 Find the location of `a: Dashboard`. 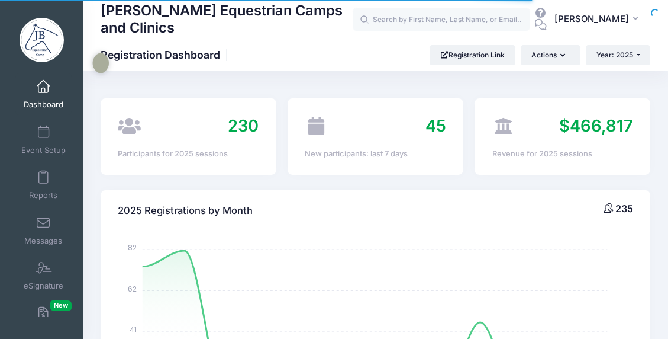

a: Dashboard is located at coordinates (43, 94).